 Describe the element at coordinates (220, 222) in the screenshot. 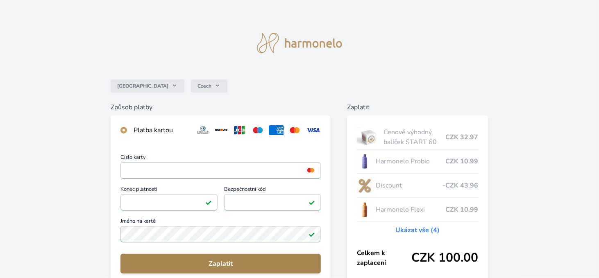

I see `span: Jméno na kartě` at that location.